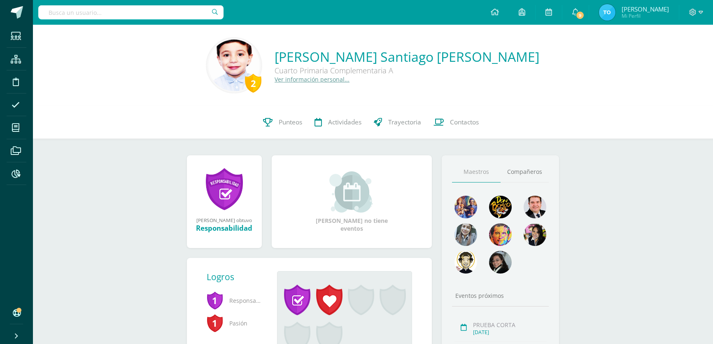 This screenshot has width=713, height=344. Describe the element at coordinates (405, 122) in the screenshot. I see `span: Trayectoria` at that location.